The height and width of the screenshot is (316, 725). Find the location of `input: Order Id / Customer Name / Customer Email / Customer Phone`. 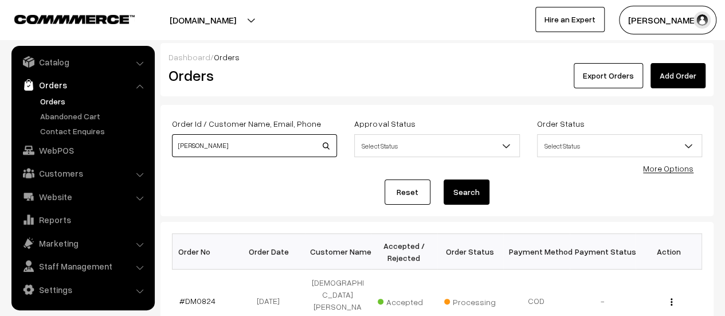

input: Order Id / Customer Name / Customer Email / Customer Phone is located at coordinates (255, 146).